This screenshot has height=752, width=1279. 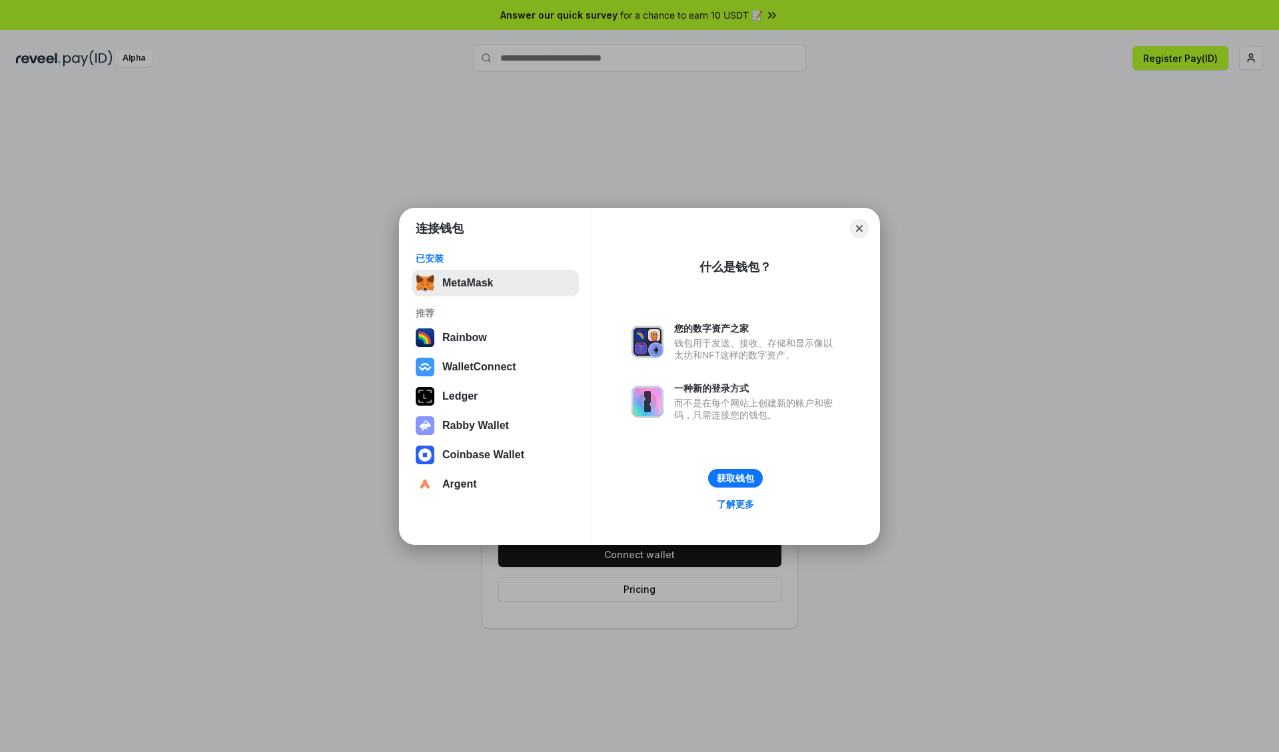 I want to click on button: Ledger, so click(x=495, y=396).